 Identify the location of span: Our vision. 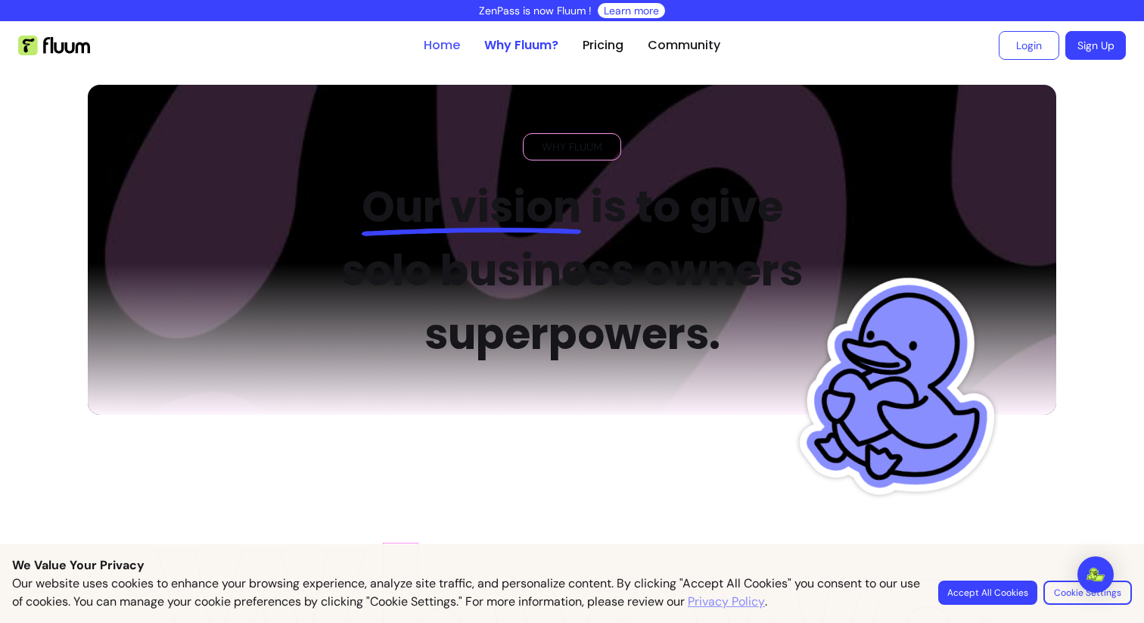
(471, 207).